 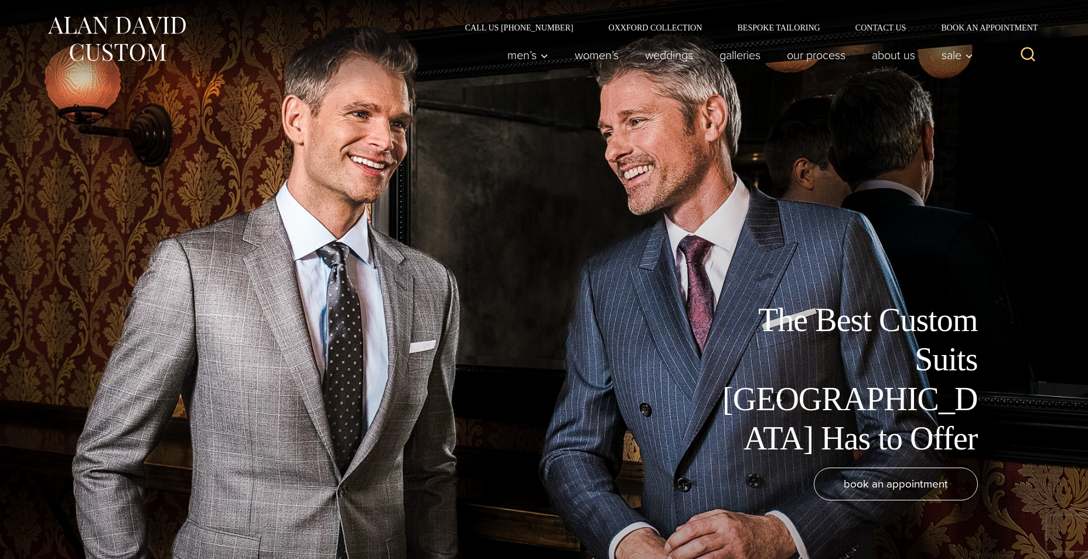 I want to click on a: Bespoke Tailoring, so click(x=778, y=28).